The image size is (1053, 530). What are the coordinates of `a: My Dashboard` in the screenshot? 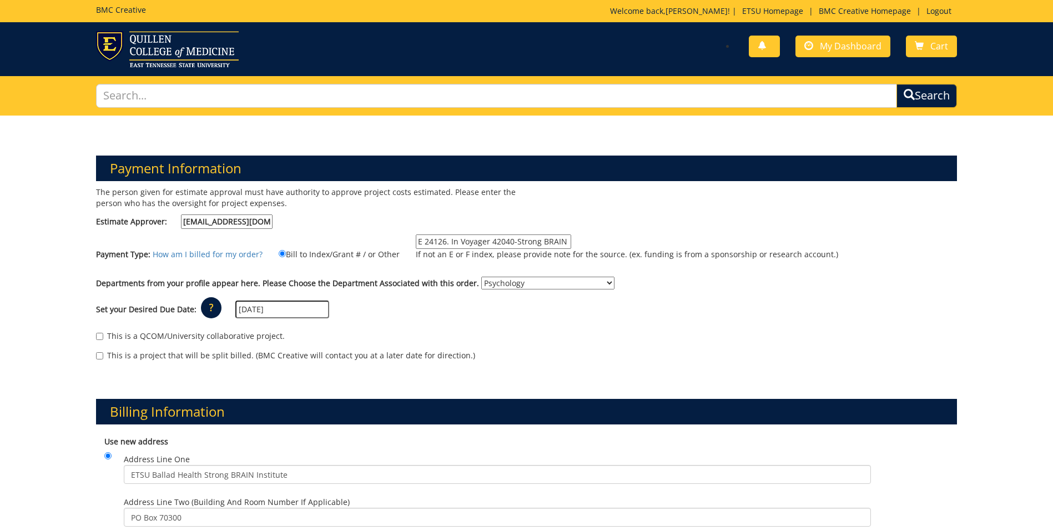 It's located at (843, 46).